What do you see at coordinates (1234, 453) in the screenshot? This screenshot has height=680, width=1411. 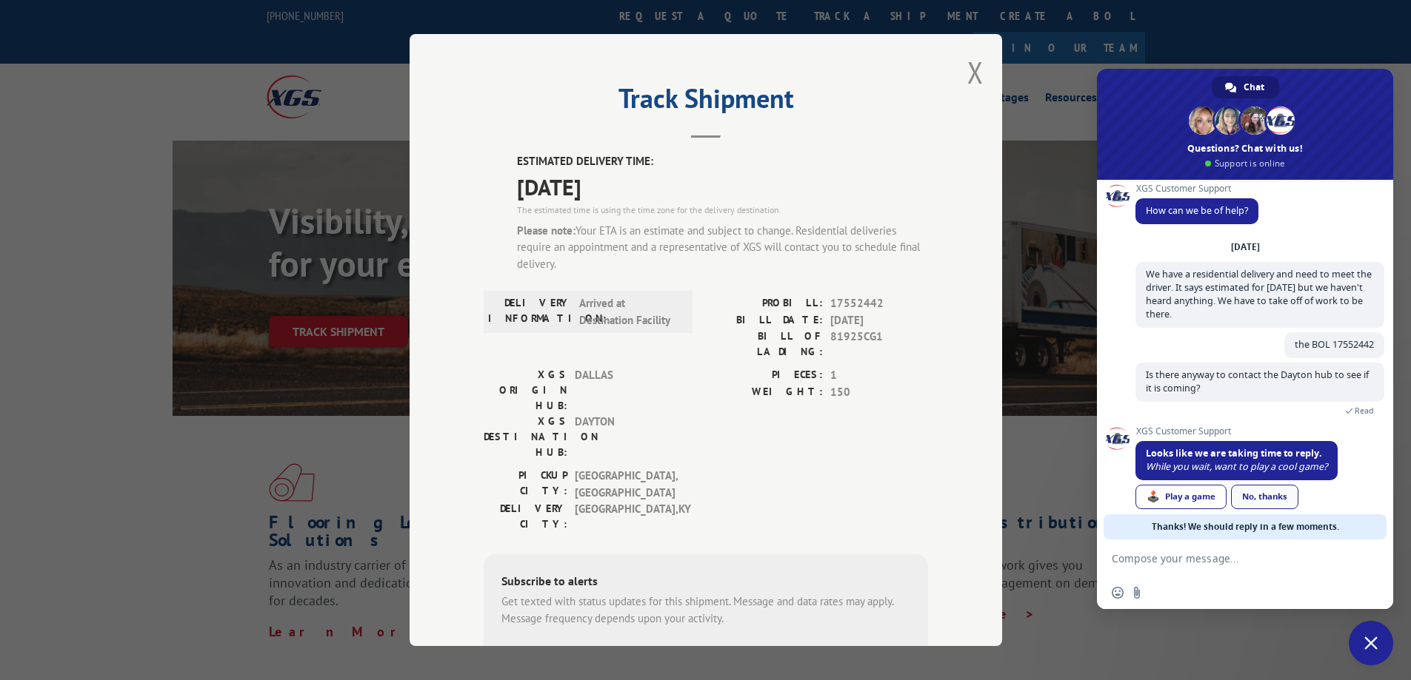 I see `span: Looks like we are taking time to reply.` at bounding box center [1234, 453].